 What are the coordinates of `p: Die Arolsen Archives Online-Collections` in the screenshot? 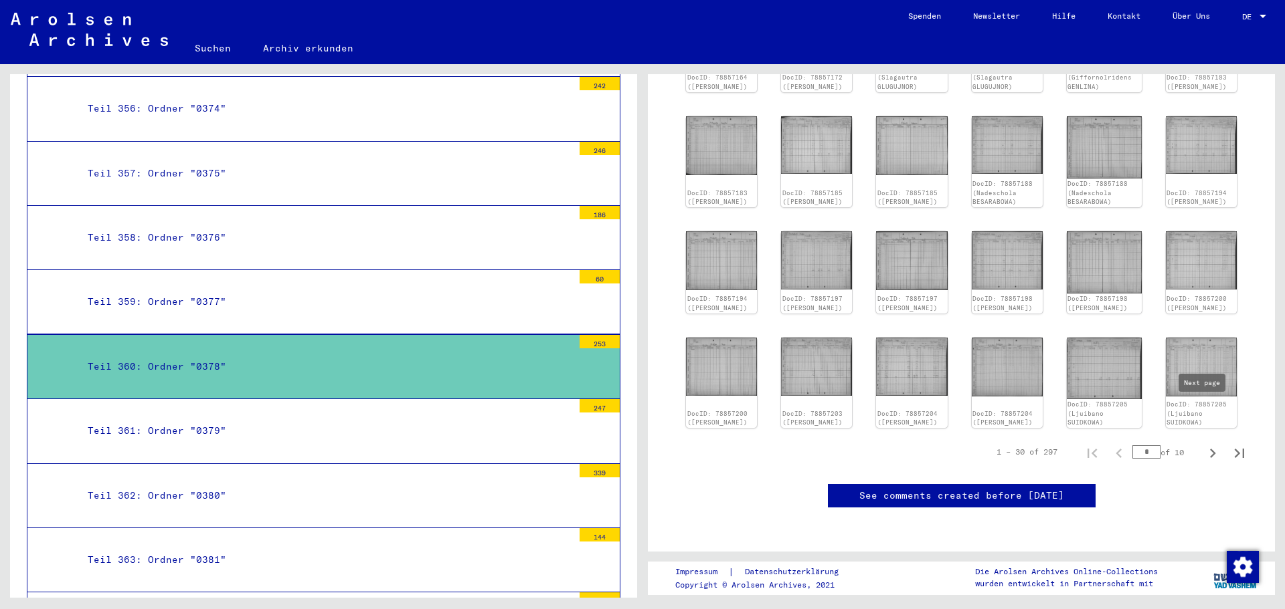 It's located at (1066, 572).